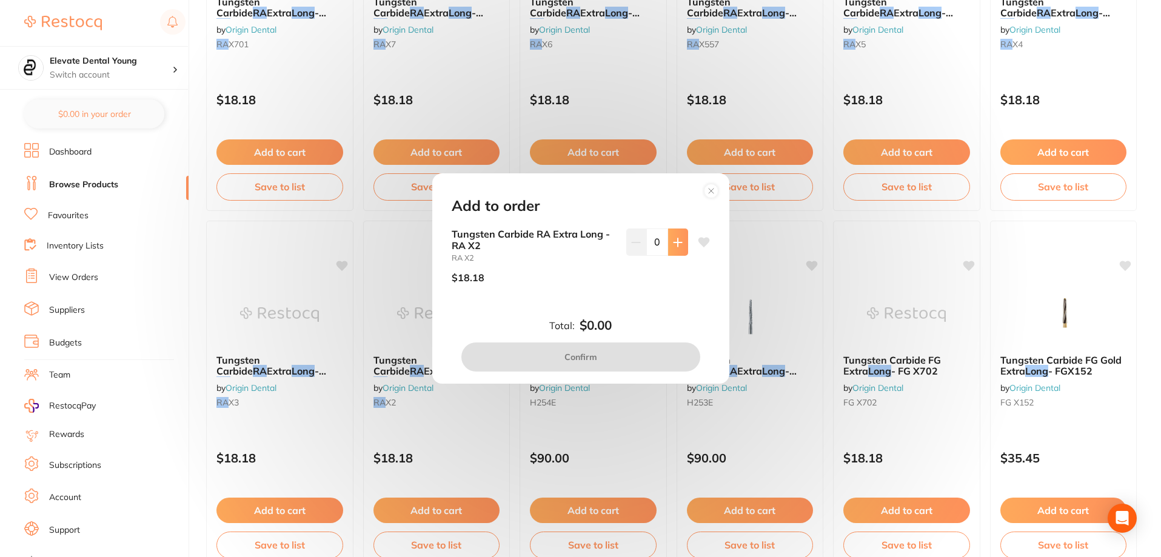 This screenshot has height=557, width=1161. What do you see at coordinates (534, 240) in the screenshot?
I see `b: Tungsten Carbide RA Extra Long - RA X2` at bounding box center [534, 240].